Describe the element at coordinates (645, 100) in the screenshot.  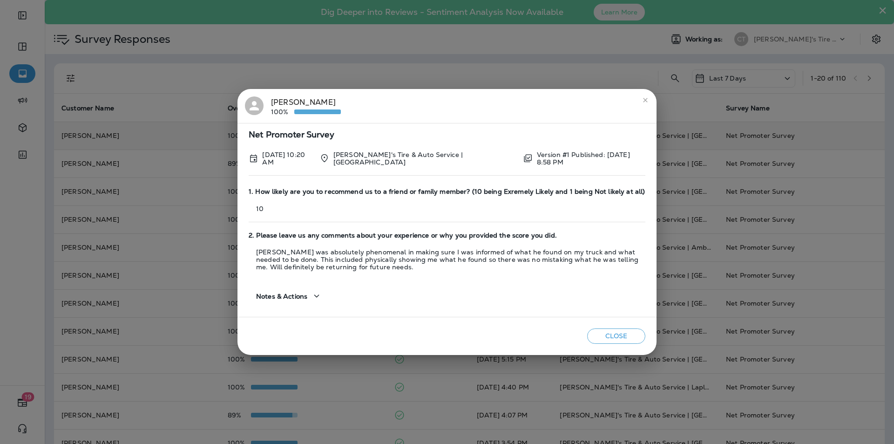
I see `button: close` at that location.